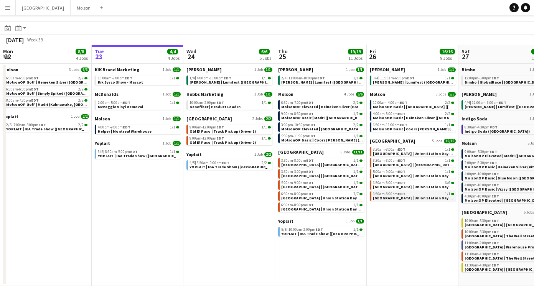 This screenshot has height=286, width=534. What do you see at coordinates (481, 78) in the screenshot?
I see `span: 12:00pm-5:00pm` at bounding box center [481, 78].